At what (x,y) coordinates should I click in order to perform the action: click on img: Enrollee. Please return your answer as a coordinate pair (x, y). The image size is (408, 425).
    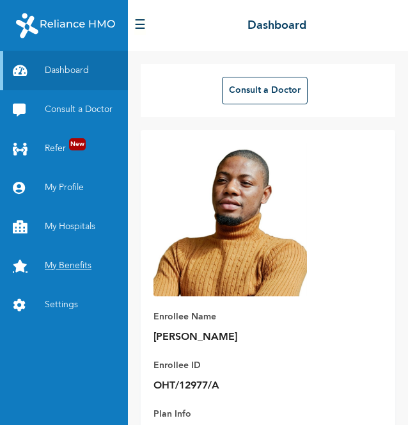
    Looking at the image, I should click on (230, 219).